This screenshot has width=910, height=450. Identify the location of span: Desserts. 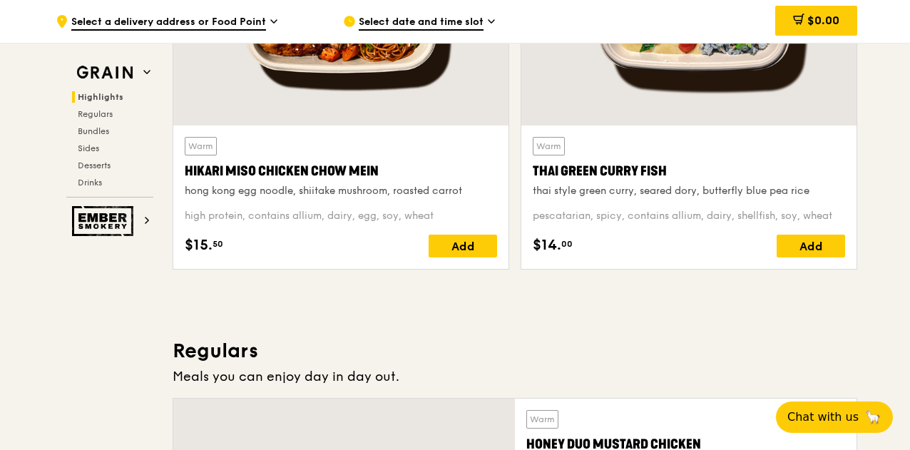
(94, 165).